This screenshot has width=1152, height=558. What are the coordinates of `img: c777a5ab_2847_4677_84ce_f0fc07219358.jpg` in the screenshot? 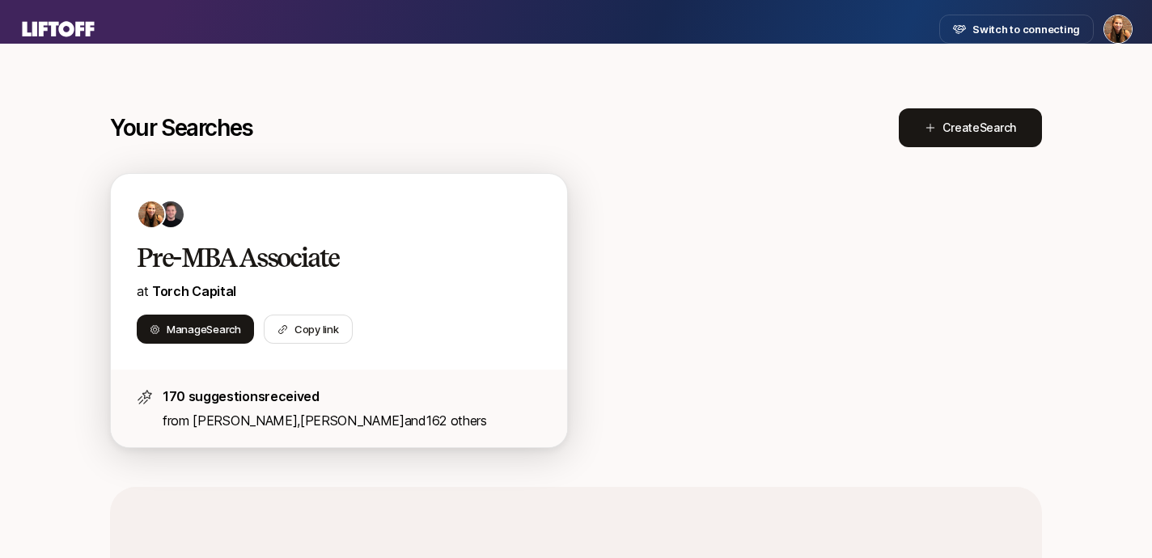 It's located at (151, 214).